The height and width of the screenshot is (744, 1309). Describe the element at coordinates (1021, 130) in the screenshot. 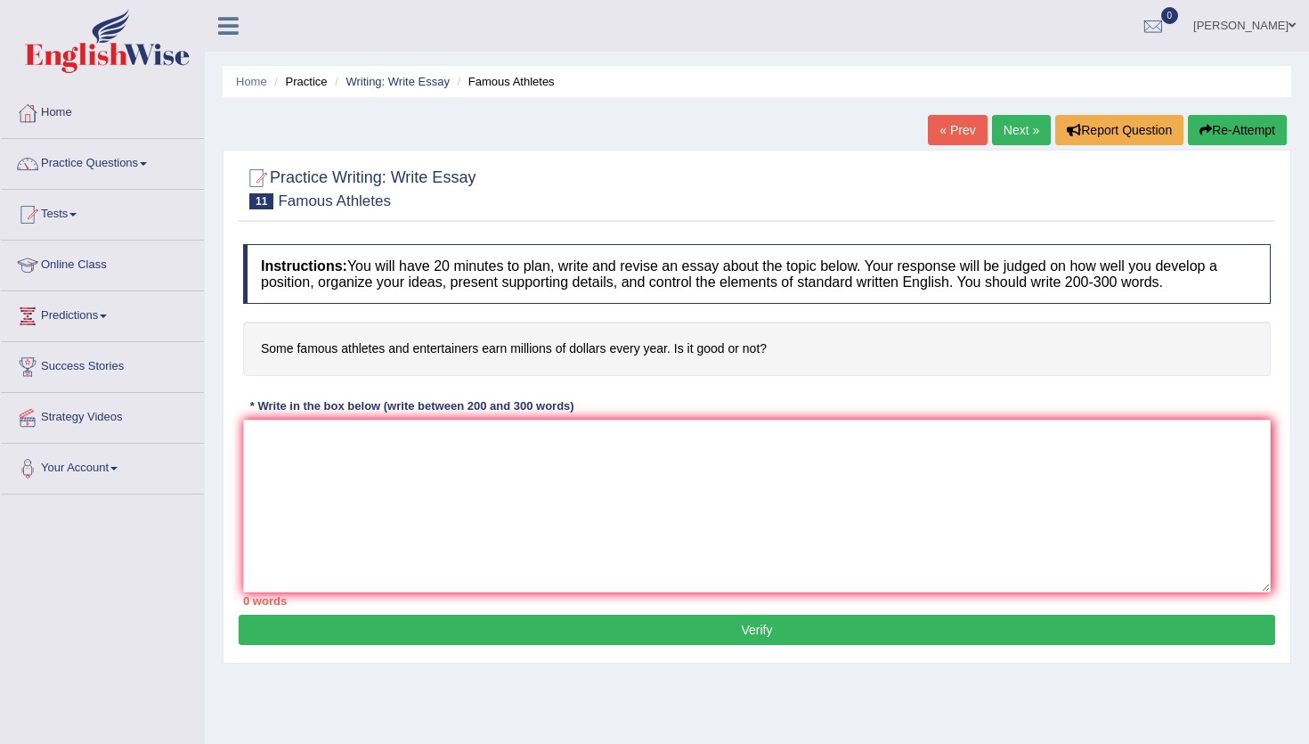

I see `a: Next »` at that location.